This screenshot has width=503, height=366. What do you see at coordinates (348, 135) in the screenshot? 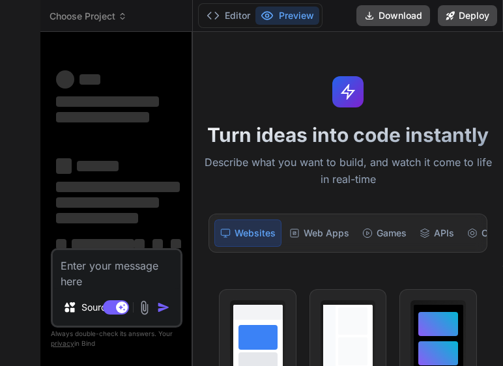
I see `h1: Turn ideas into code instantly` at bounding box center [348, 135].